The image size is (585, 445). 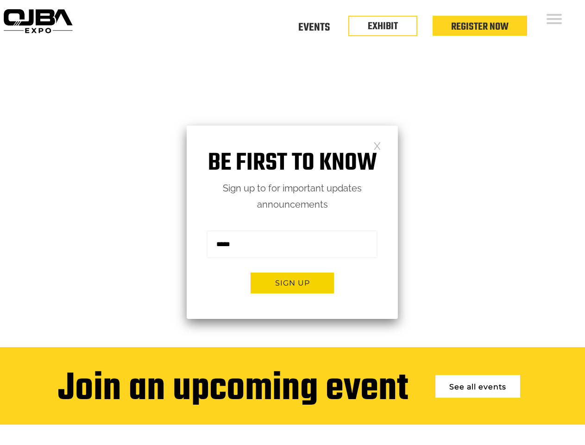 I want to click on button: Sign up, so click(x=292, y=283).